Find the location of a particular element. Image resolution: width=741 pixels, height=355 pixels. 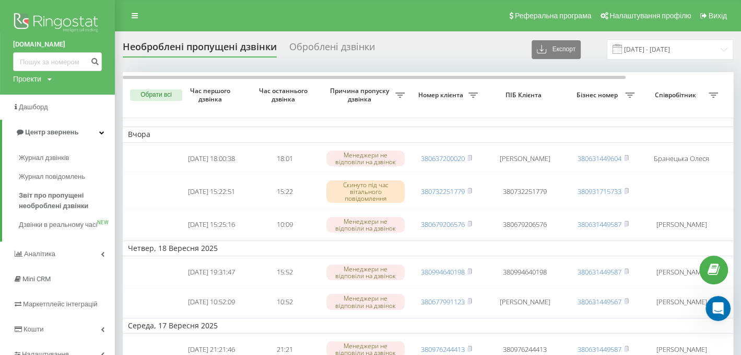

a: Журнал повідомлень is located at coordinates (67, 177).